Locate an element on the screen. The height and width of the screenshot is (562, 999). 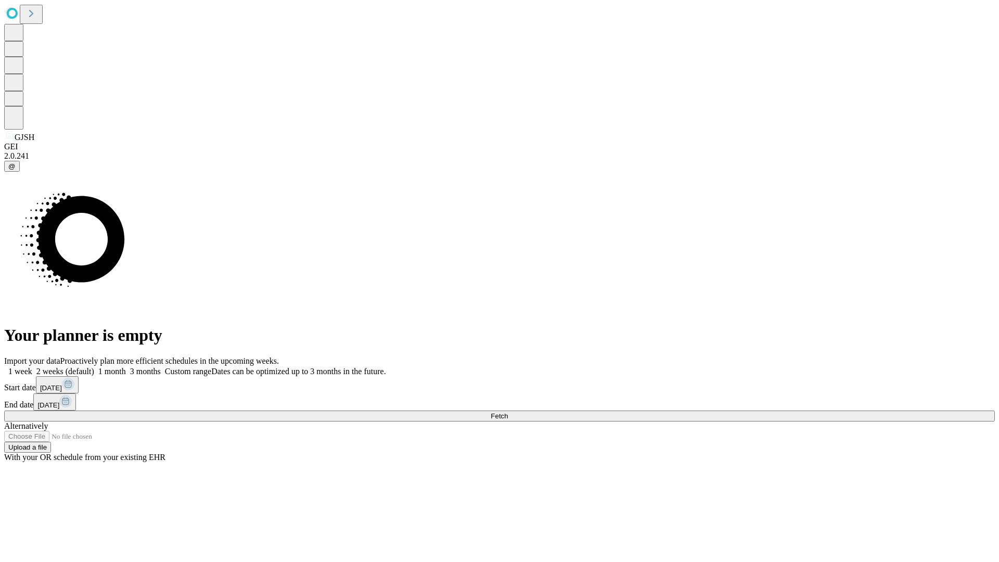
span: Import your data is located at coordinates (32, 360).